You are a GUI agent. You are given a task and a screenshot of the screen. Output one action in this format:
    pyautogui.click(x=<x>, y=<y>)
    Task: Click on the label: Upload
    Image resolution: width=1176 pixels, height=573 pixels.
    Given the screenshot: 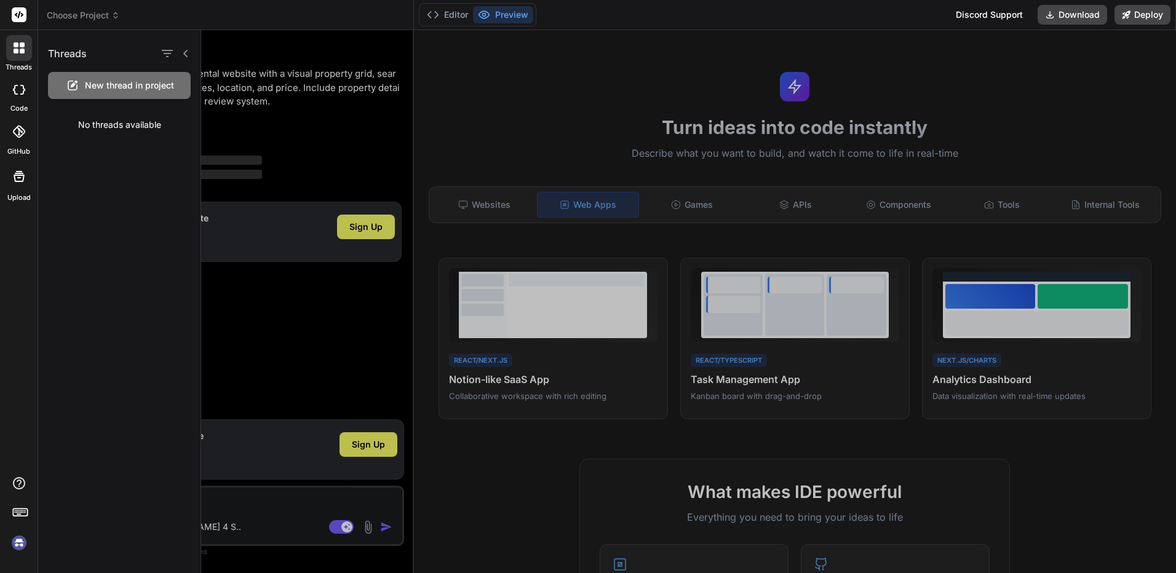 What is the action you would take?
    pyautogui.click(x=19, y=197)
    